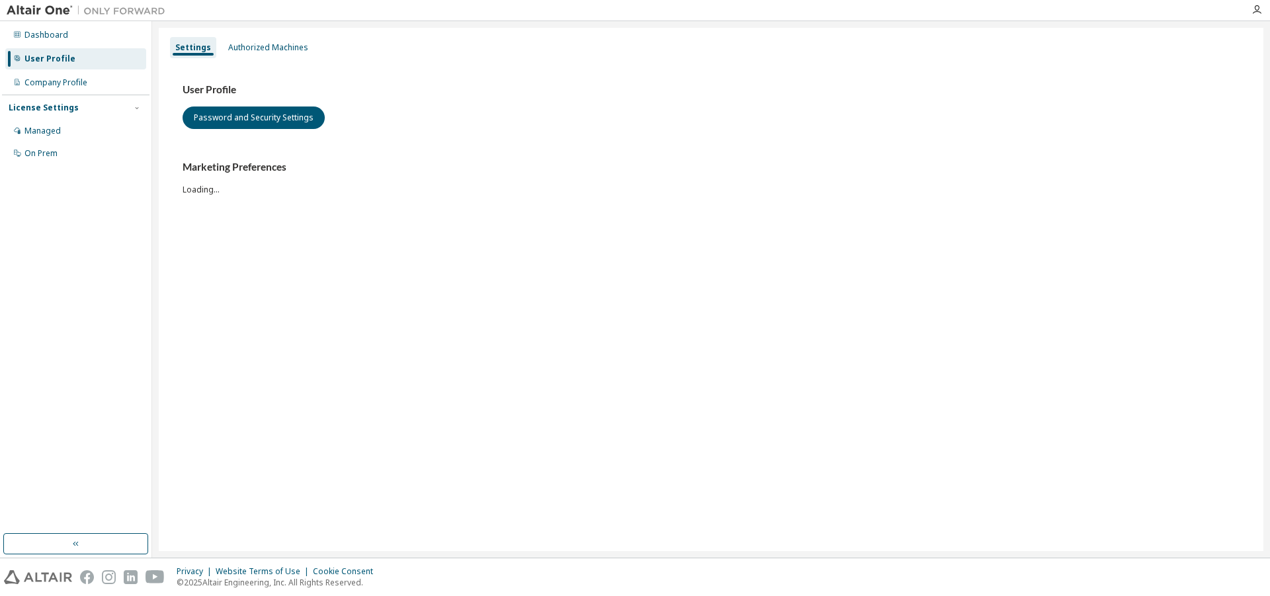  Describe the element at coordinates (38, 577) in the screenshot. I see `img: altair_logo.svg` at that location.